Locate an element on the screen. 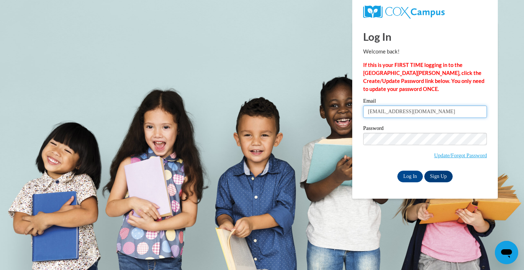  a: Sign Up is located at coordinates (439, 177).